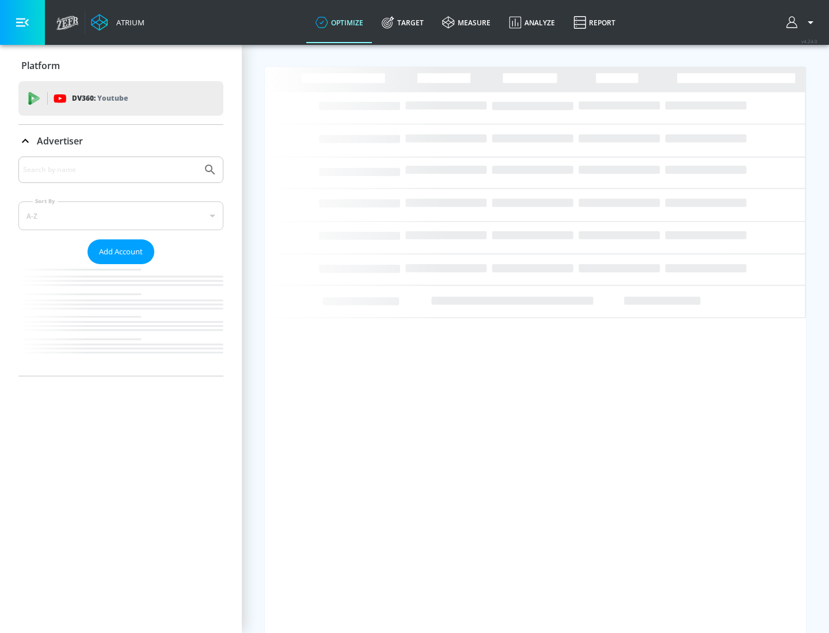 The image size is (829, 633). I want to click on a: optimize, so click(339, 22).